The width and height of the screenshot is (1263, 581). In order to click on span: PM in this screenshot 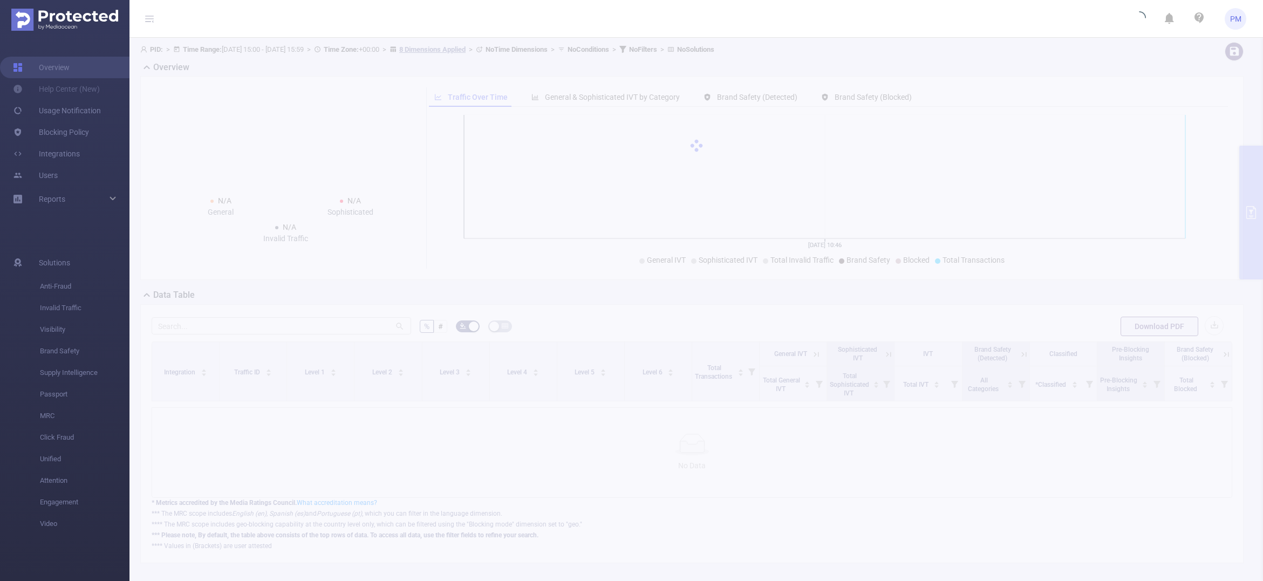, I will do `click(1236, 19)`.